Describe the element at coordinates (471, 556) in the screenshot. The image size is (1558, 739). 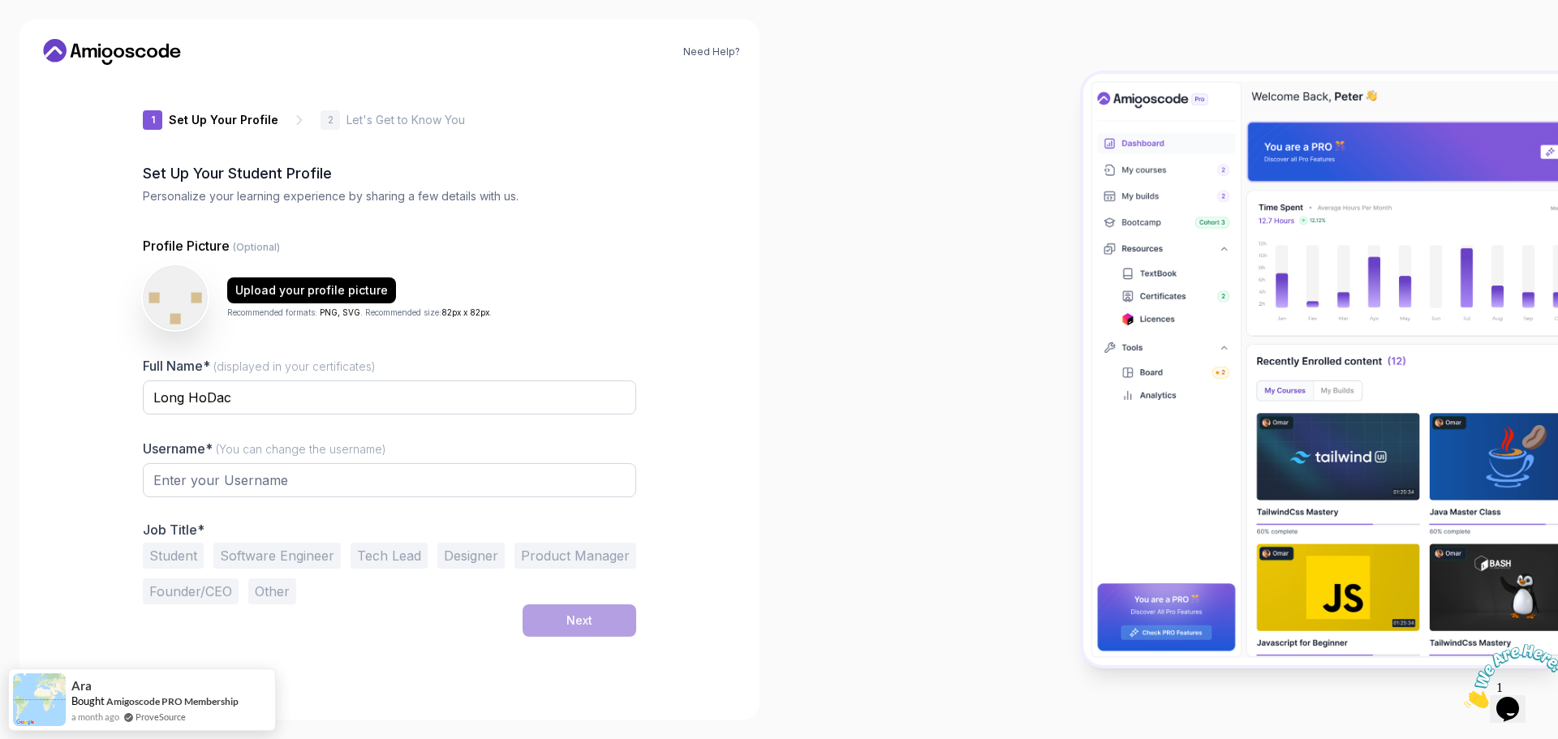
I see `button: Designer` at that location.